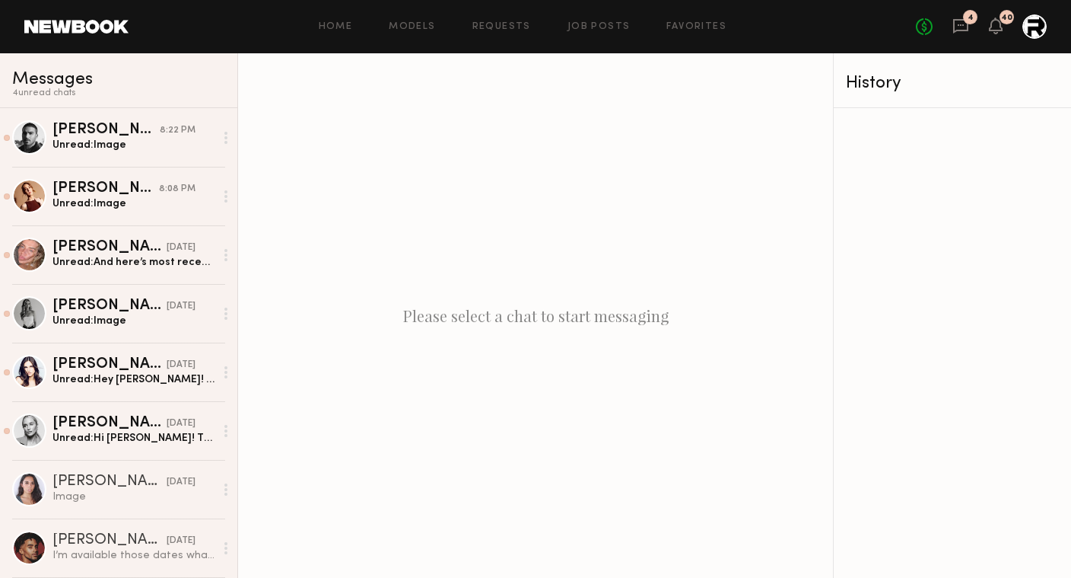 This screenshot has height=578, width=1071. Describe the element at coordinates (133, 496) in the screenshot. I see `div: Image` at that location.